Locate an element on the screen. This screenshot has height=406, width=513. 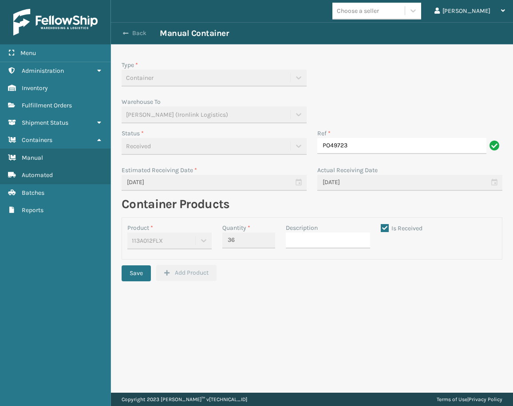
button: Back is located at coordinates (139, 33).